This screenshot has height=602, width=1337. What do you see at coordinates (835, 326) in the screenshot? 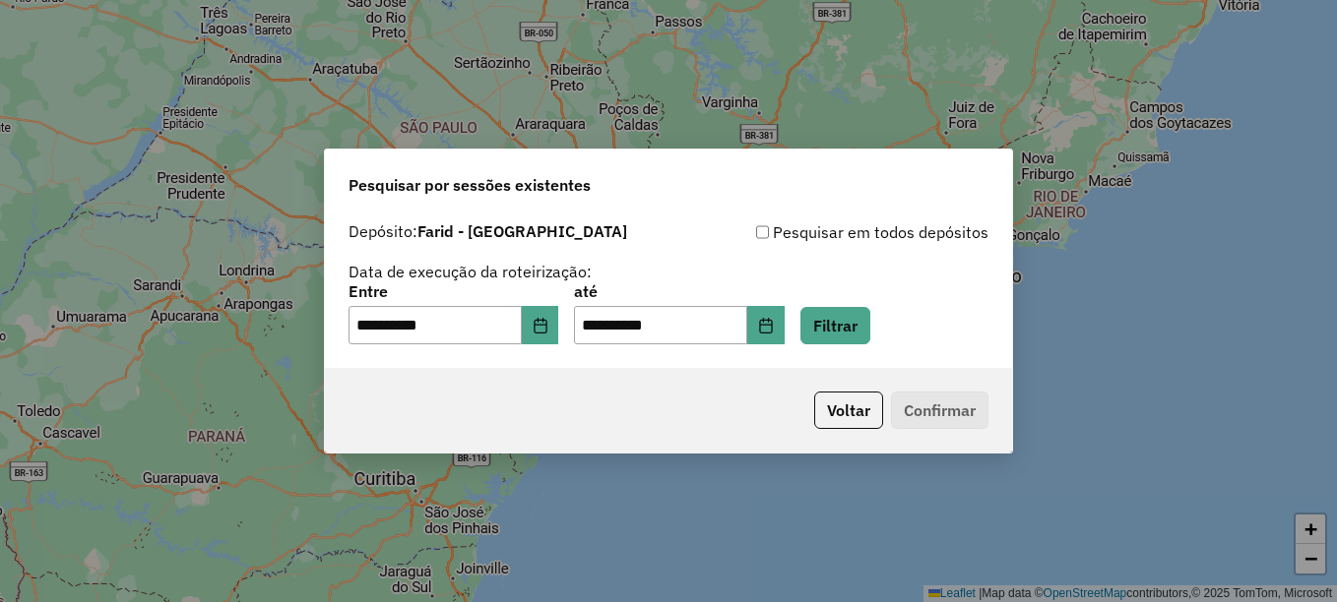
I see `button: Filtrar` at bounding box center [835, 326].